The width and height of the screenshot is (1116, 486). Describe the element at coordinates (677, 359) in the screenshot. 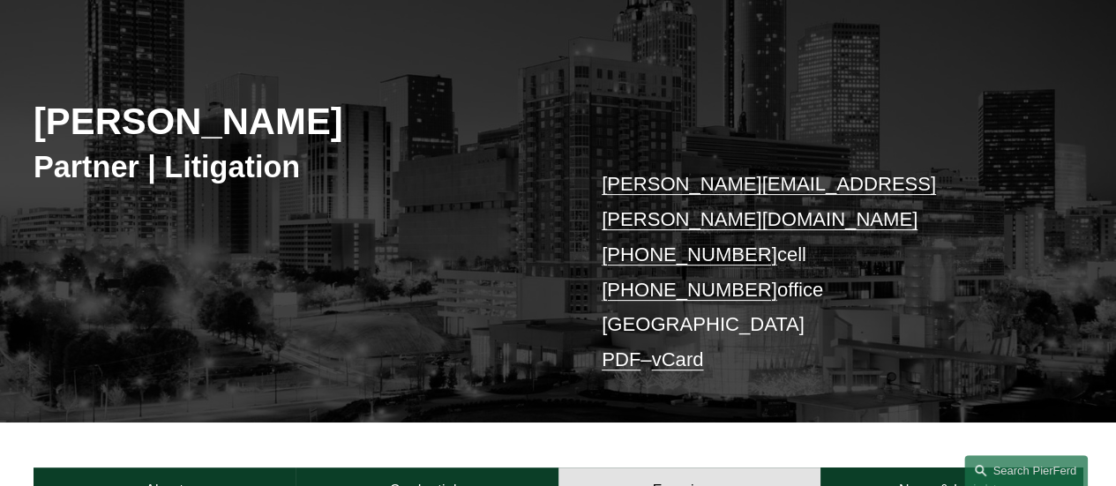

I see `a: vCard` at that location.